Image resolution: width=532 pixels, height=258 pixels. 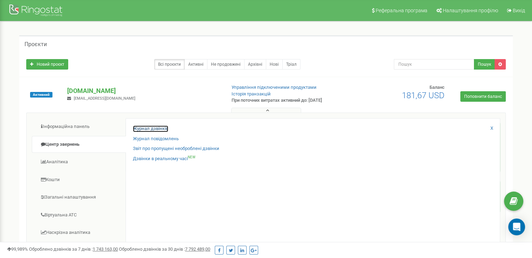 I want to click on span: Активний, so click(x=41, y=95).